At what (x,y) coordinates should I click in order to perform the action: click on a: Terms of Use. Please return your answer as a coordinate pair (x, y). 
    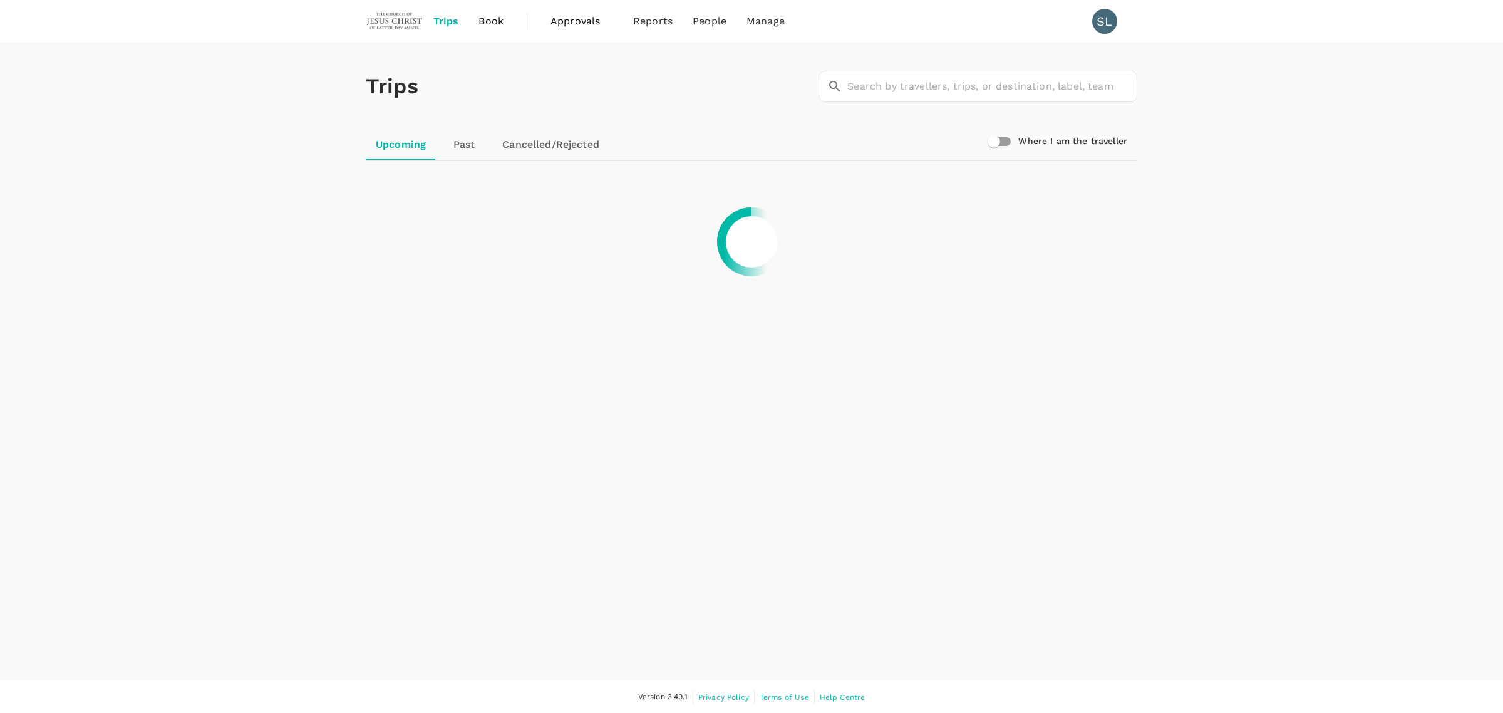
    Looking at the image, I should click on (784, 697).